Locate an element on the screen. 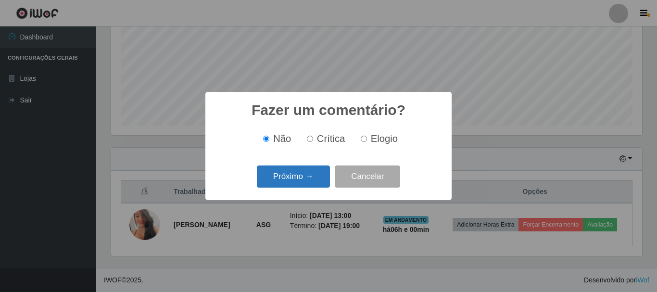 The height and width of the screenshot is (292, 657). span: Elogio is located at coordinates (384, 138).